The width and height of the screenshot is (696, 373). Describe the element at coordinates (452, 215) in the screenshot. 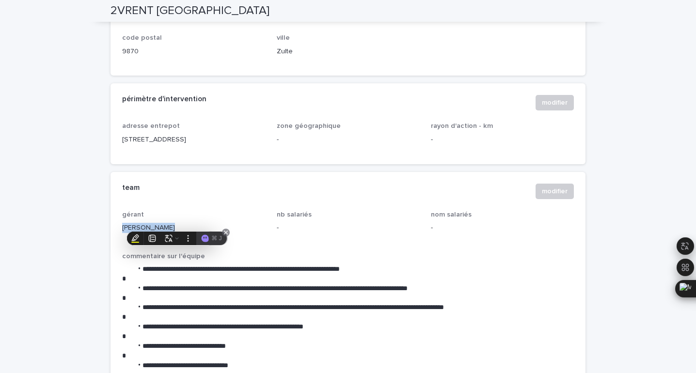

I see `span: nom salariés` at that location.